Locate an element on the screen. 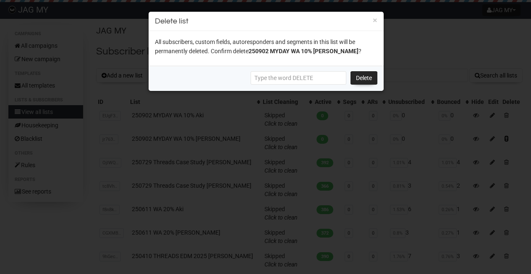 The image size is (531, 274). input: Type the word DELETE is located at coordinates (298, 78).